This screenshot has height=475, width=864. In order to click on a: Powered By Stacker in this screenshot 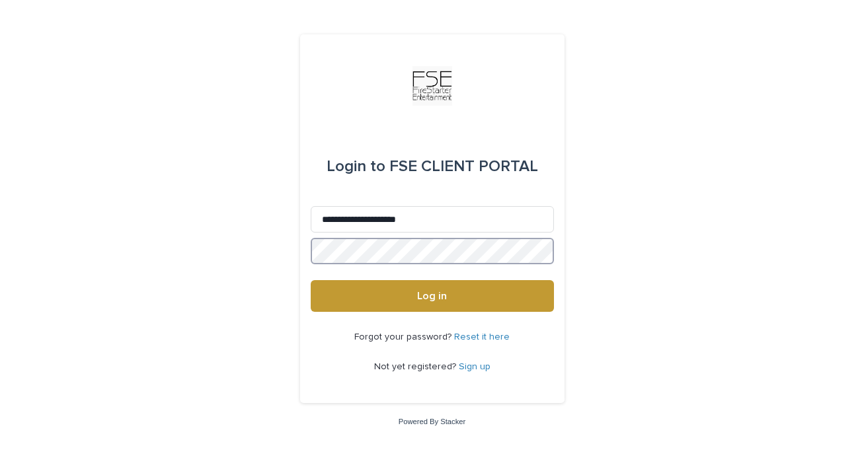, I will do `click(432, 422)`.